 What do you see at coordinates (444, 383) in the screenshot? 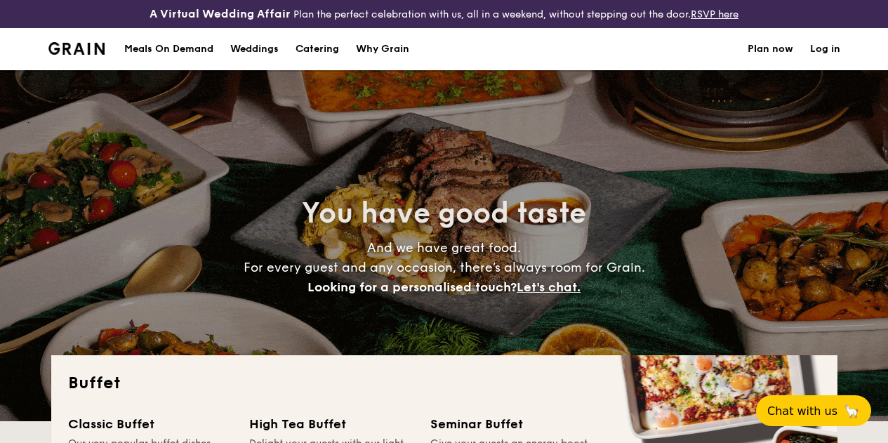
I see `h2: Buffet` at bounding box center [444, 383].